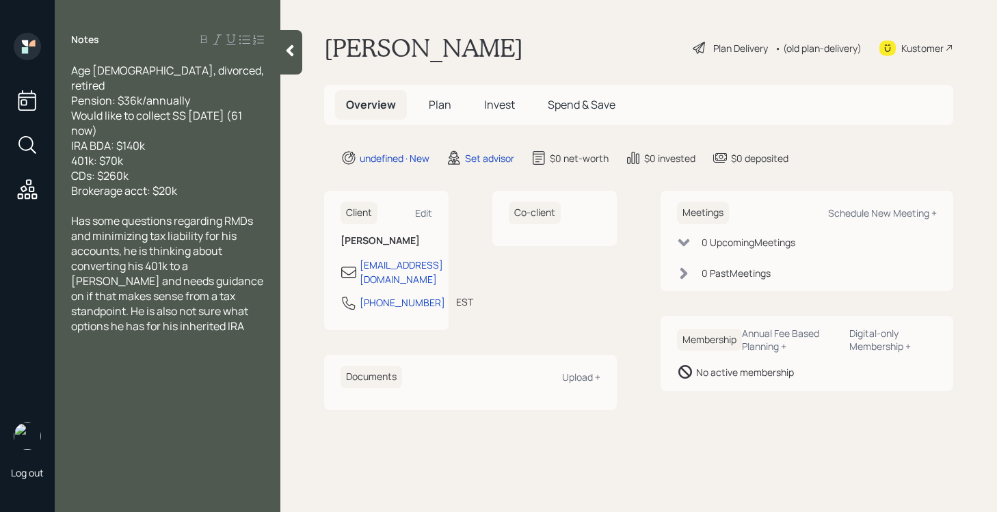 The width and height of the screenshot is (997, 512). Describe the element at coordinates (818, 48) in the screenshot. I see `div: • (old plan-delivery)` at that location.